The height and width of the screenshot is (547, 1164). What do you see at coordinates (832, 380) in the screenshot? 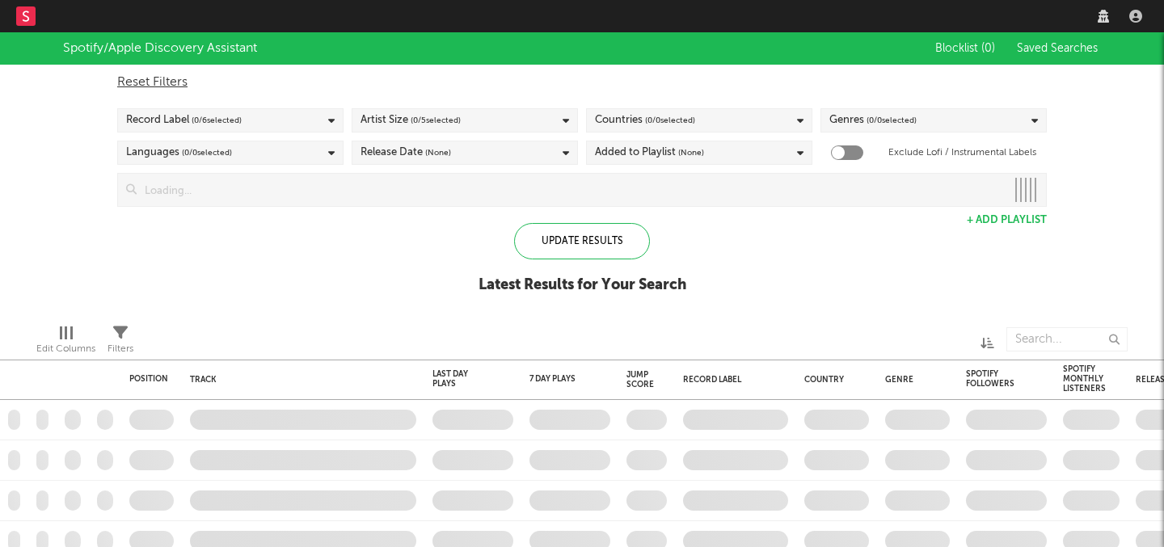
I see `div: Country` at bounding box center [832, 380].